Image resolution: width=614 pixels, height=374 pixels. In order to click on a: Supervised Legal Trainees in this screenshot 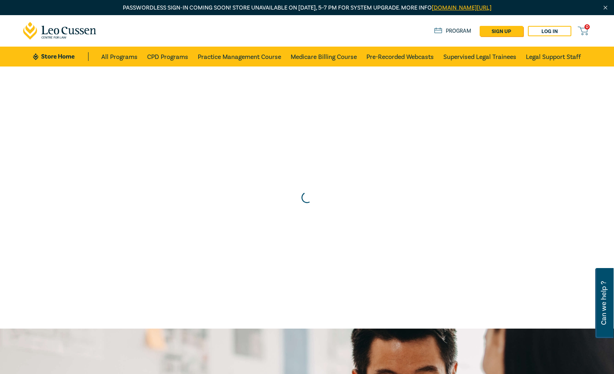, I will do `click(479, 57)`.